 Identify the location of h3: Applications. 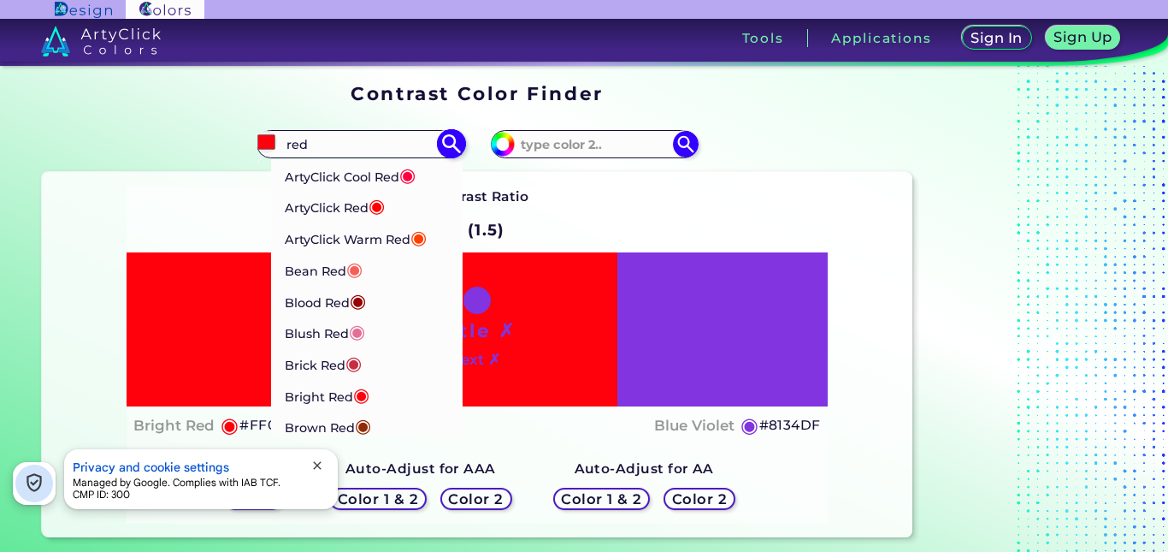
(881, 38).